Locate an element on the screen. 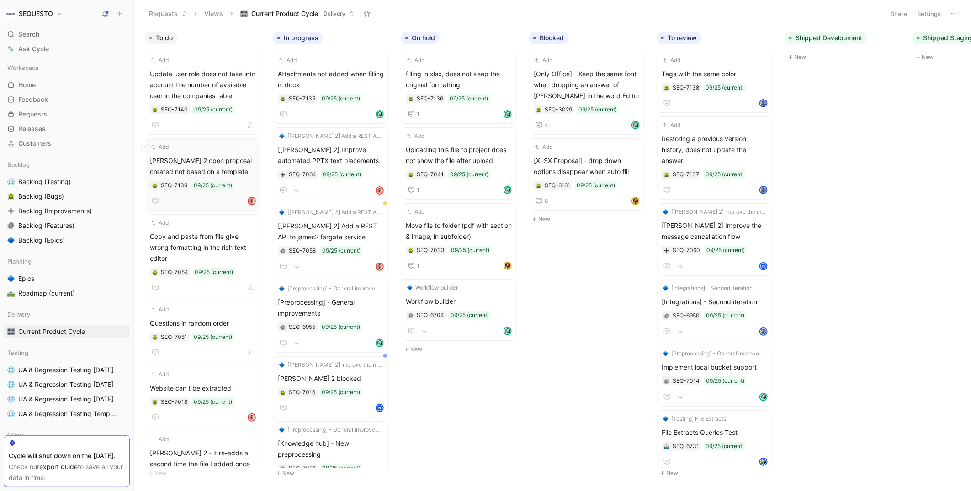 This screenshot has height=491, width=971. a: AddUploading this file to project does not show the file after upload09/25 (current)1avatar is located at coordinates (459, 164).